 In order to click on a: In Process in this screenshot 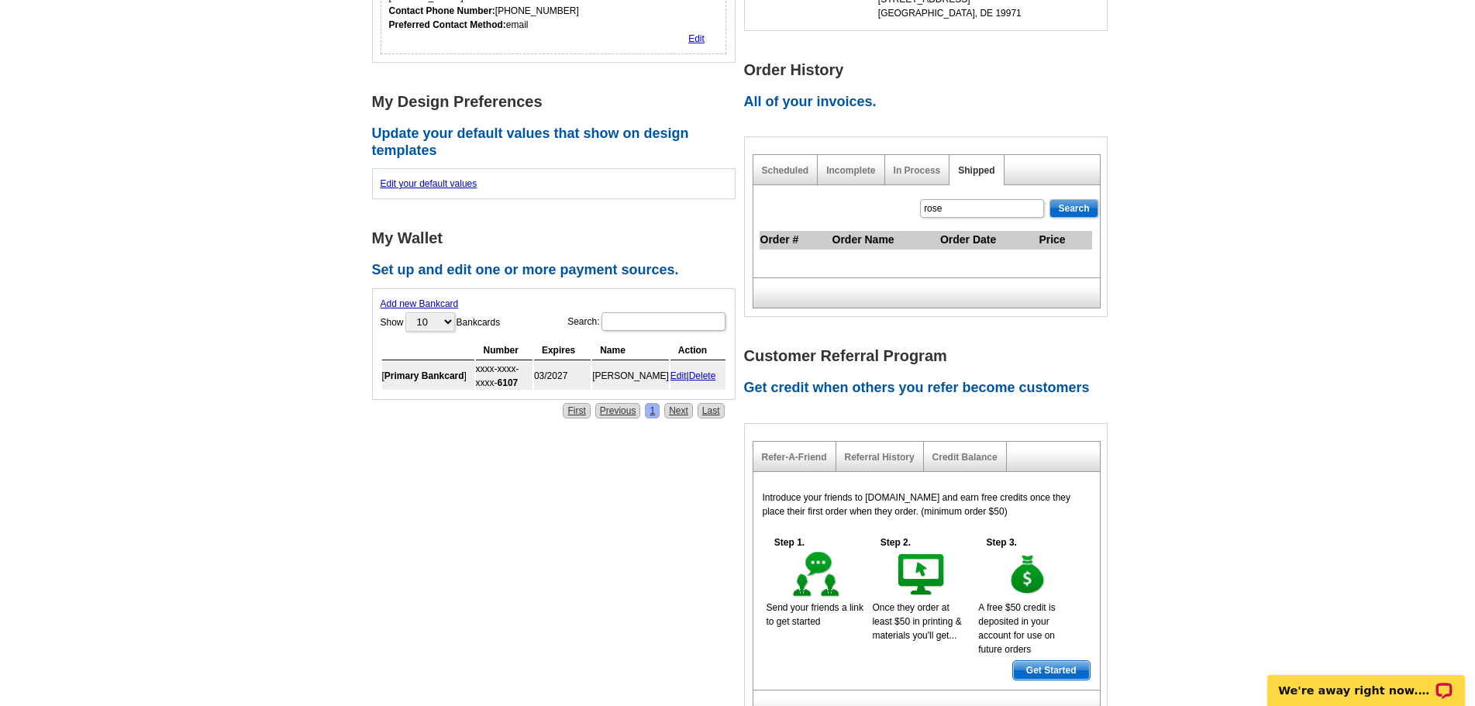, I will do `click(917, 171)`.